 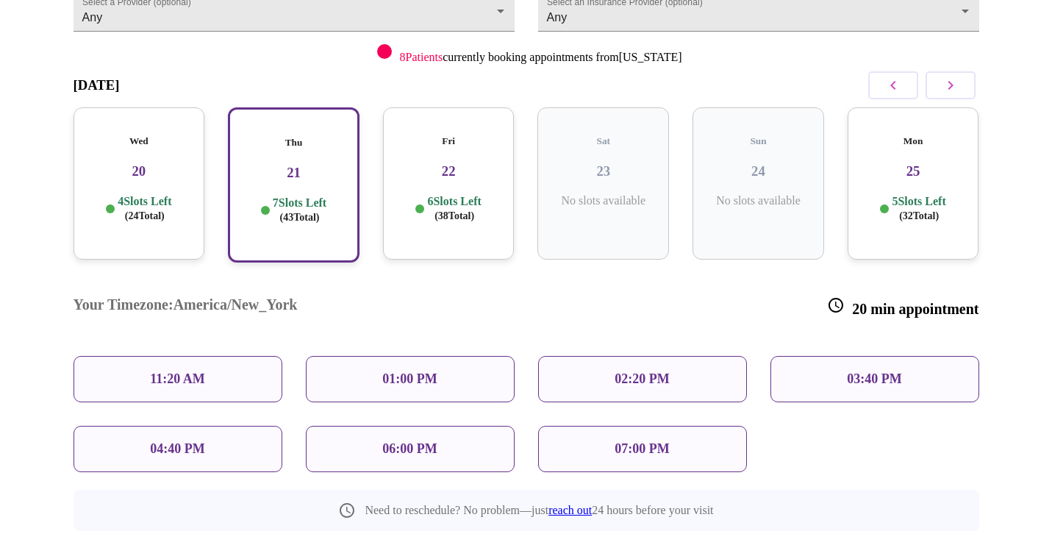 What do you see at coordinates (299, 210) in the screenshot?
I see `p: 7 Slots Left` at bounding box center [299, 210].